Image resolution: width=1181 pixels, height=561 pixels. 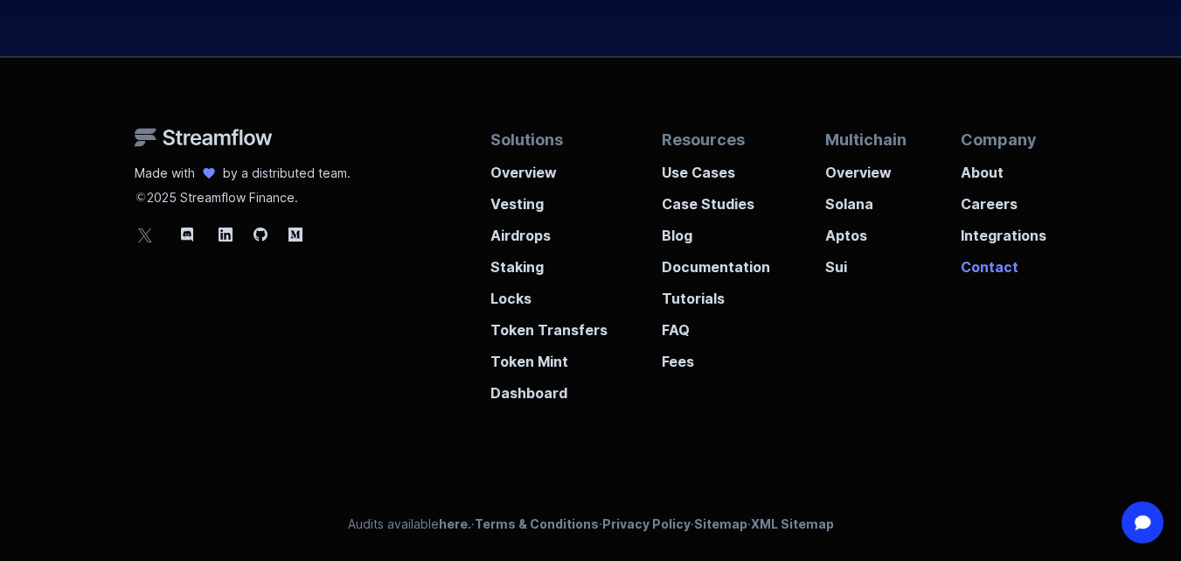 I want to click on a: Dashboard, so click(x=549, y=387).